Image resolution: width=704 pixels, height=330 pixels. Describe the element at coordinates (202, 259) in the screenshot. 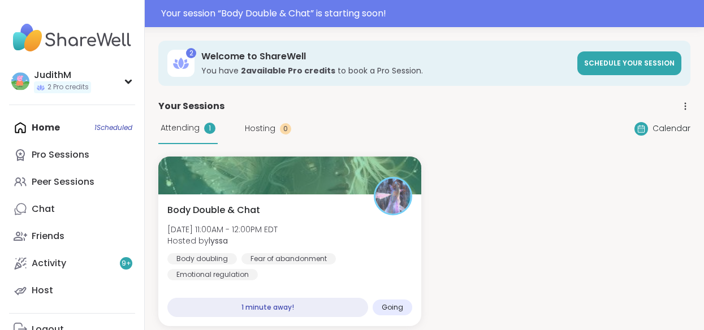

I see `div: Body doubling` at that location.